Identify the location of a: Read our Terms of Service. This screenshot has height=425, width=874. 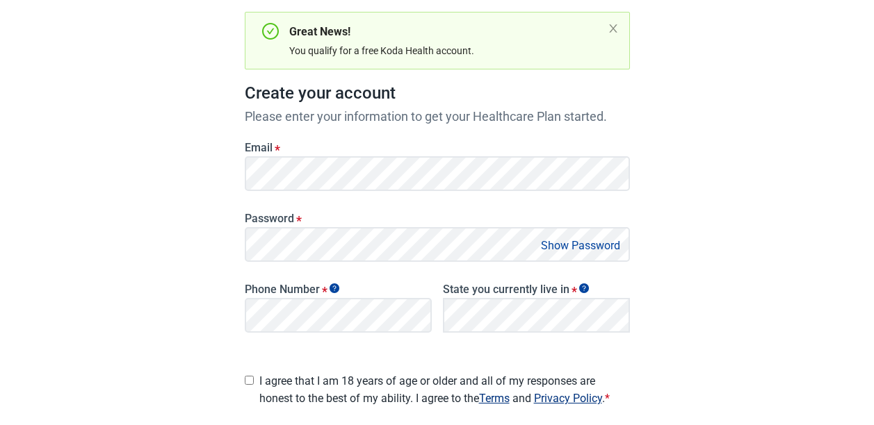
(494, 398).